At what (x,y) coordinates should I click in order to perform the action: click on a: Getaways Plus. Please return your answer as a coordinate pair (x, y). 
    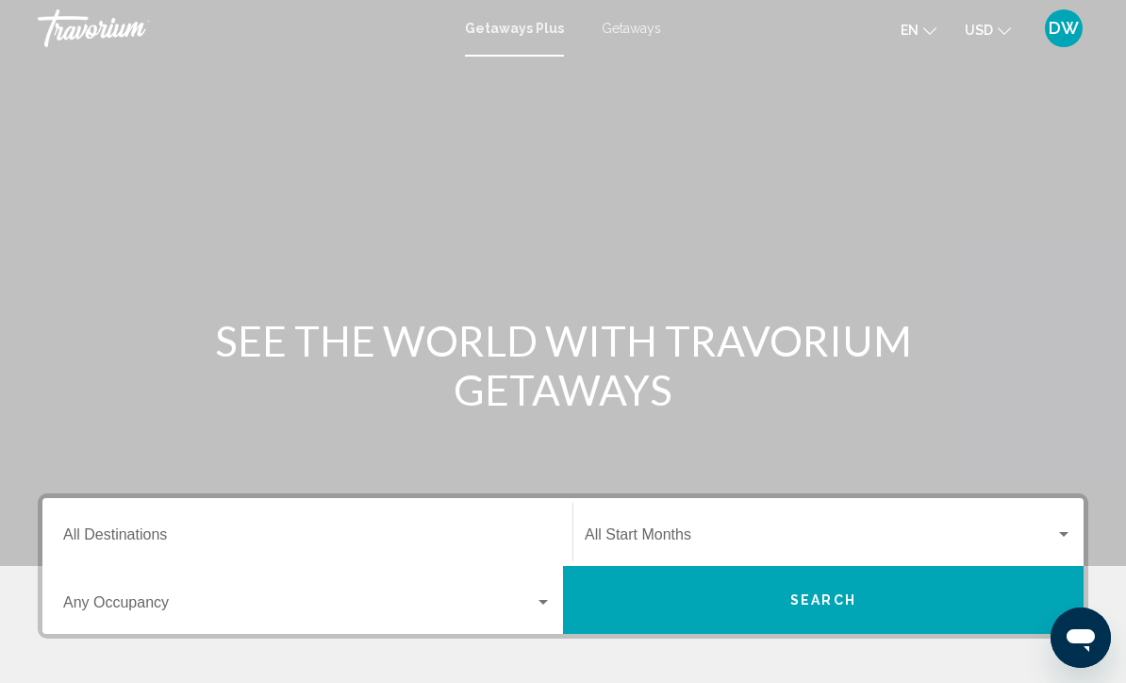
    Looking at the image, I should click on (514, 28).